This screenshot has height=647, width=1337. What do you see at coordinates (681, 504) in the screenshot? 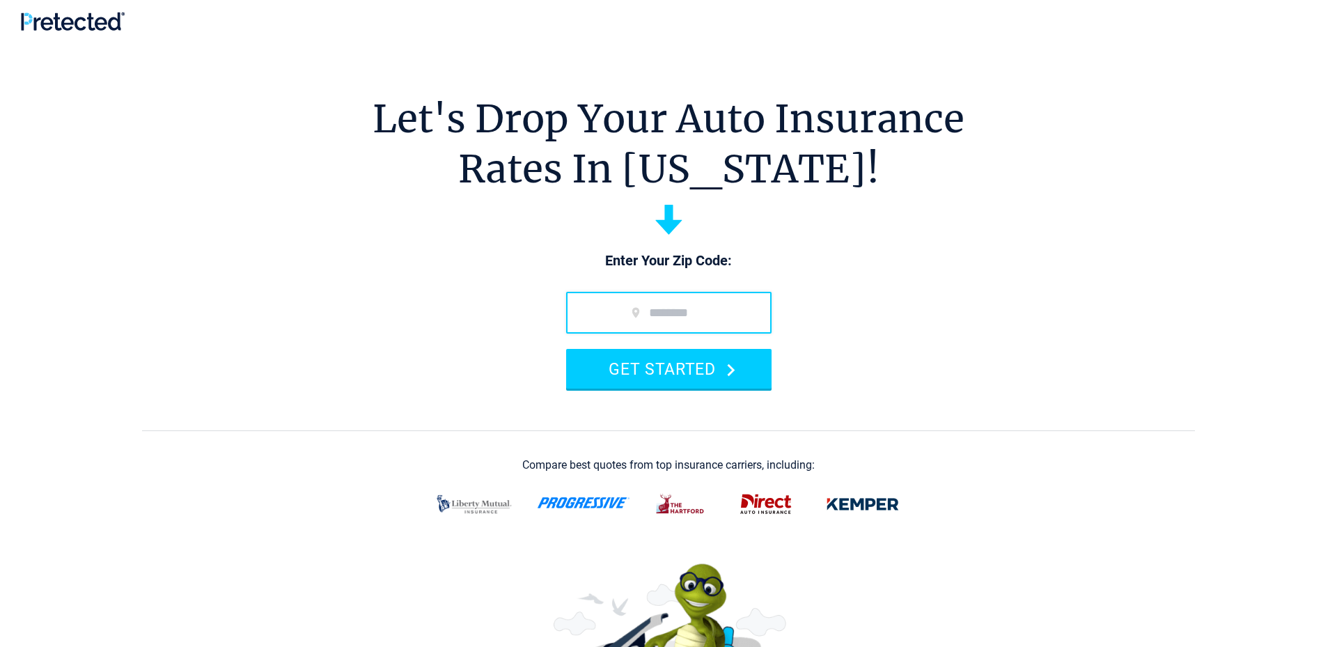
I see `img: thehartford` at bounding box center [681, 504].